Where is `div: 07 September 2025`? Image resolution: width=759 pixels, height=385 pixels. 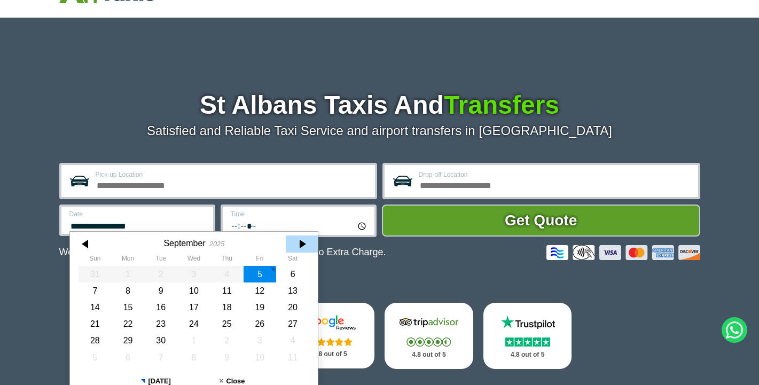
div: 07 September 2025 is located at coordinates (95, 290).